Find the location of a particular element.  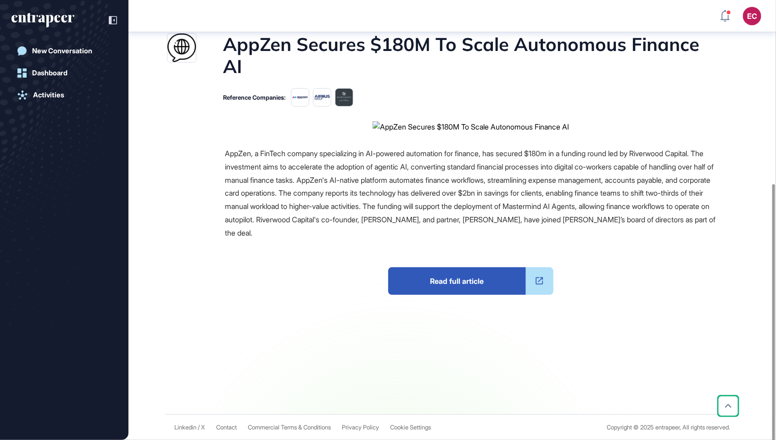

span: Read full article is located at coordinates (457, 281).